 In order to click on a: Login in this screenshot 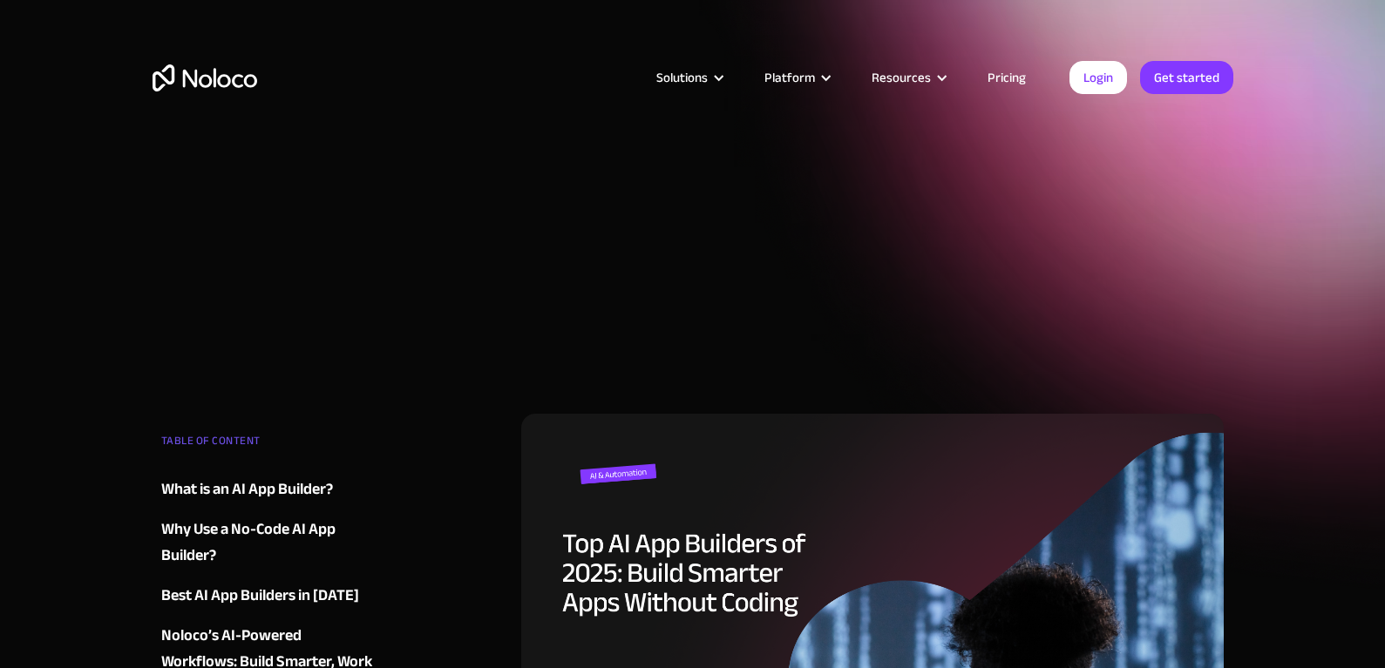, I will do `click(1098, 78)`.